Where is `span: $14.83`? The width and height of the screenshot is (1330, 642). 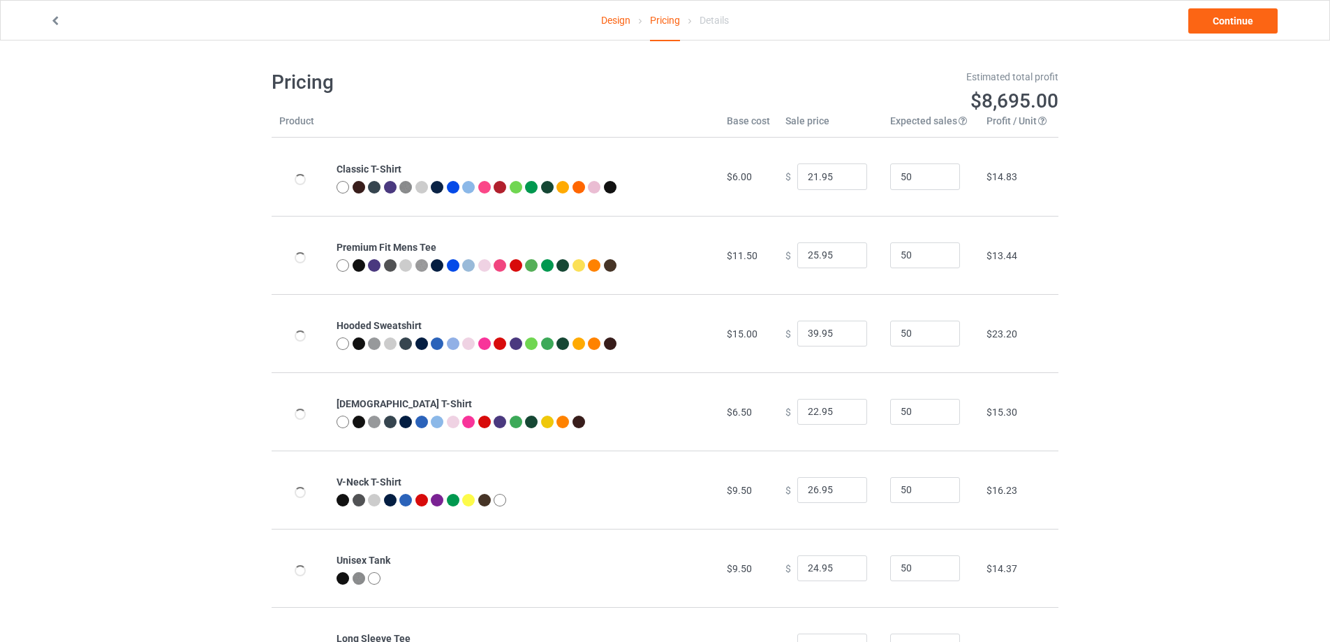 span: $14.83 is located at coordinates (1002, 177).